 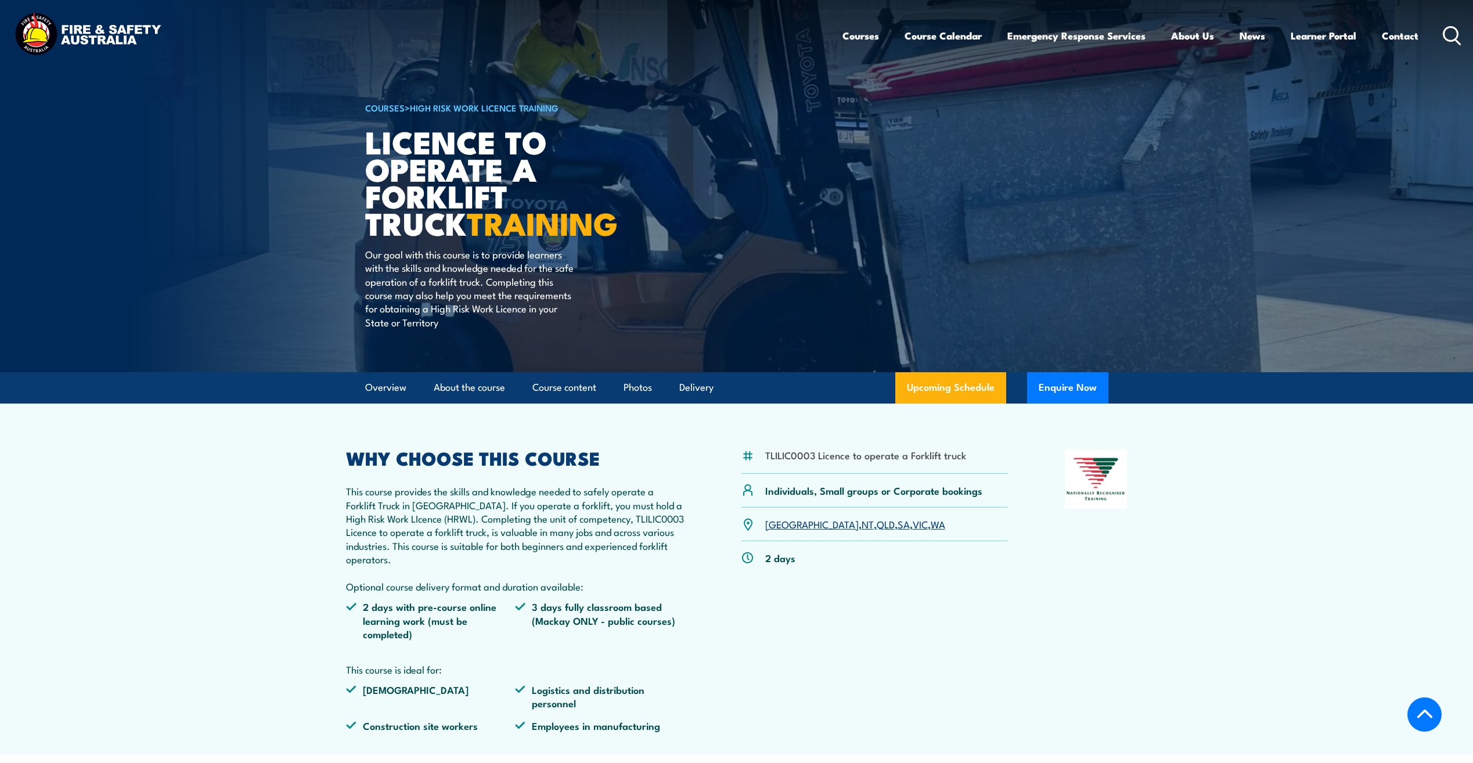 What do you see at coordinates (431, 620) in the screenshot?
I see `li: 2 days with pre-course online learning work (must be completed)` at bounding box center [431, 620].